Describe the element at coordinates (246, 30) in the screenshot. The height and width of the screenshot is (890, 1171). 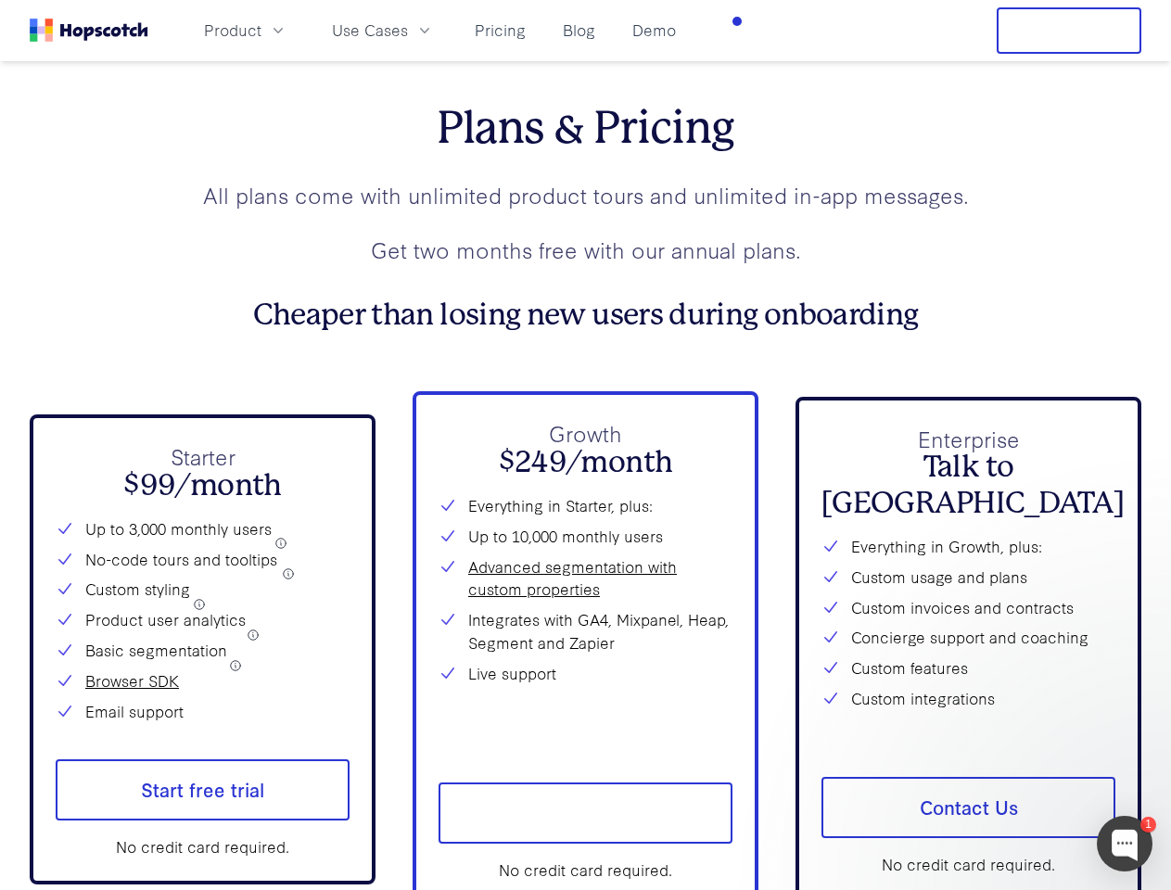
I see `button: Product` at that location.